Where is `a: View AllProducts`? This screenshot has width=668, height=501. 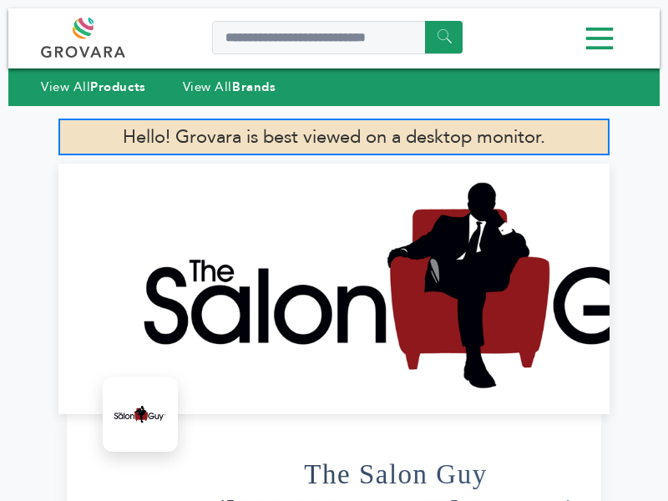
a: View AllProducts is located at coordinates (93, 87).